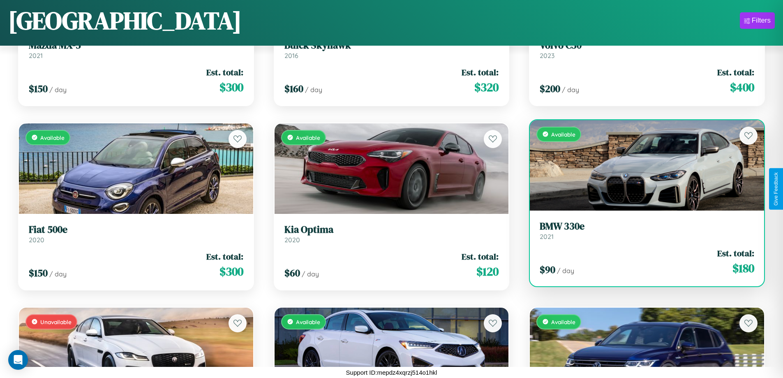 This screenshot has width=783, height=378. Describe the element at coordinates (136, 233) in the screenshot. I see `a: Fiat 500e2020` at that location.